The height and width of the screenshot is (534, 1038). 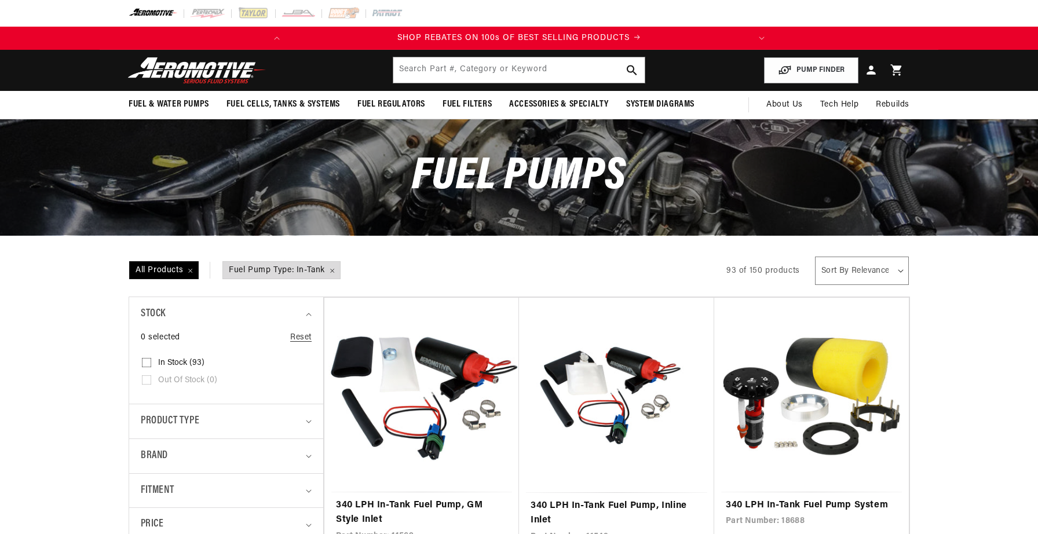 I want to click on span: Accessories & Specialty, so click(x=559, y=104).